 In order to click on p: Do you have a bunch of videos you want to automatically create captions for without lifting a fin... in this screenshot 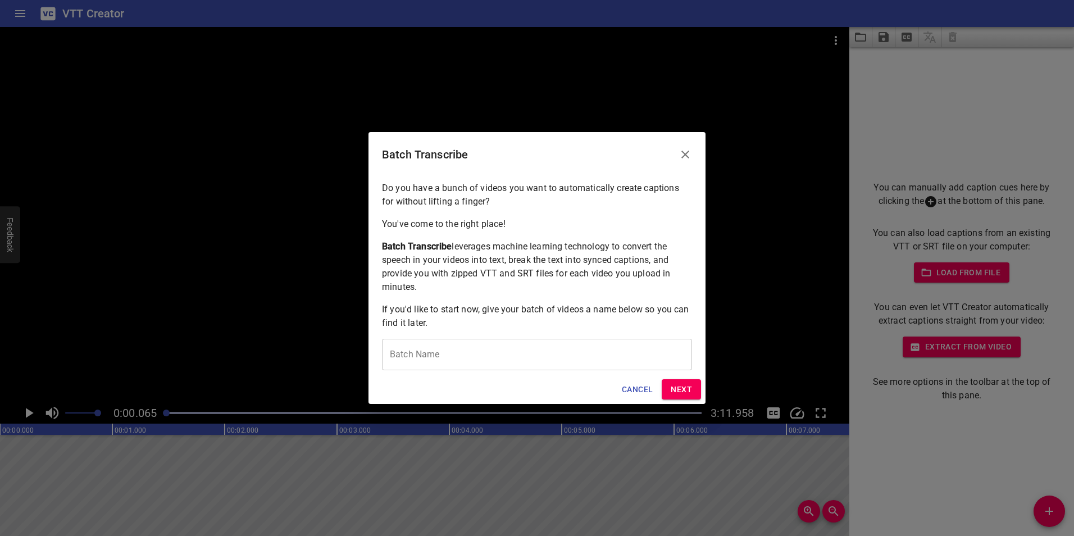, I will do `click(537, 195)`.